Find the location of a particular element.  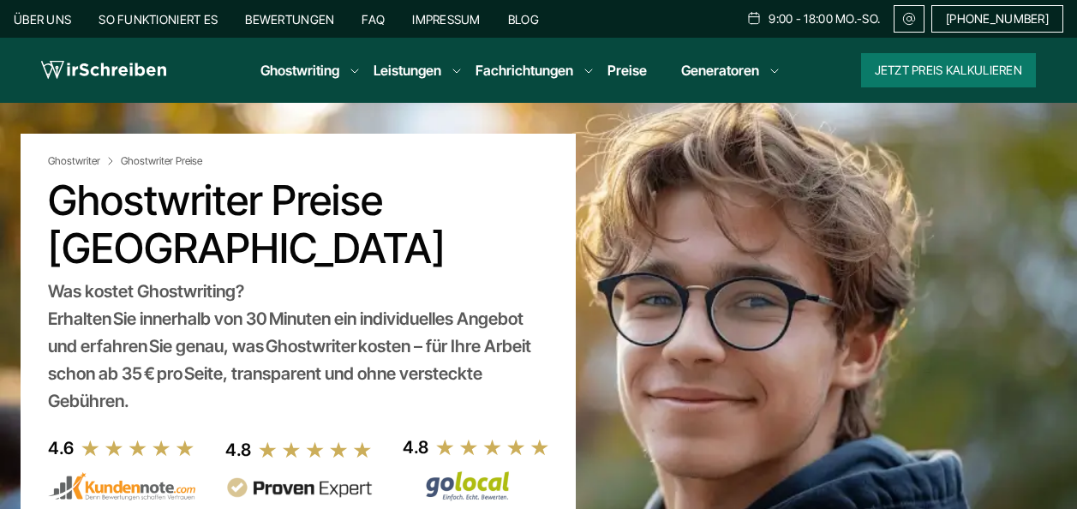

a: So funktioniert es is located at coordinates (158, 19).